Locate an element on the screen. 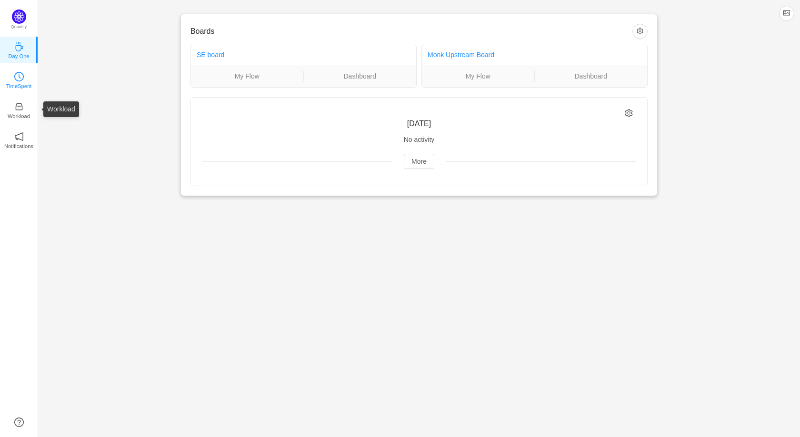 This screenshot has width=800, height=437. a: icon: coffeeDay One is located at coordinates (19, 50).